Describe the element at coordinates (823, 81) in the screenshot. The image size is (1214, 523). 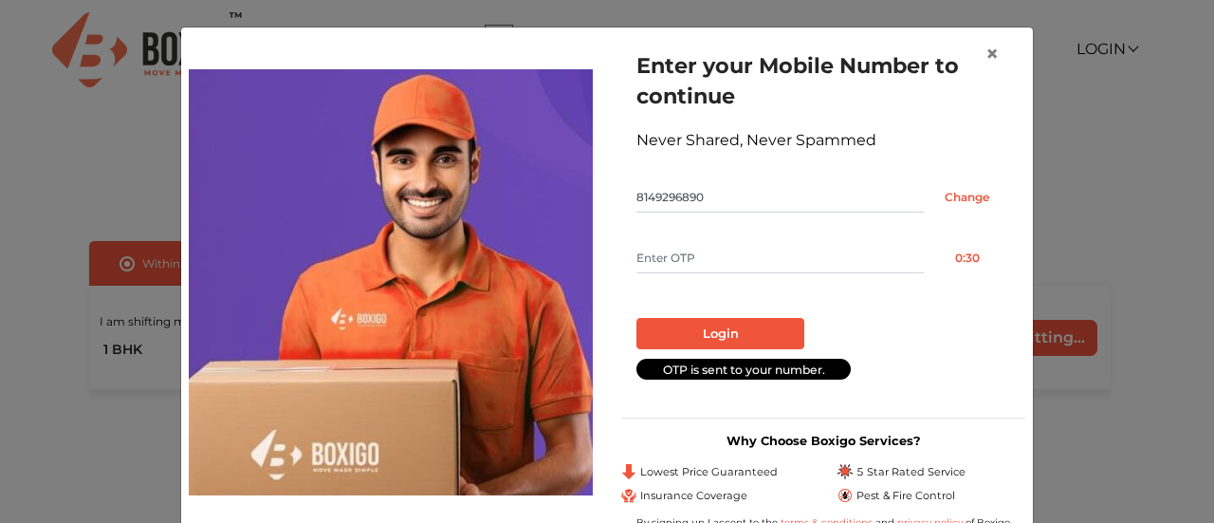
I see `h1: Enter your Mobile Number to continue` at that location.